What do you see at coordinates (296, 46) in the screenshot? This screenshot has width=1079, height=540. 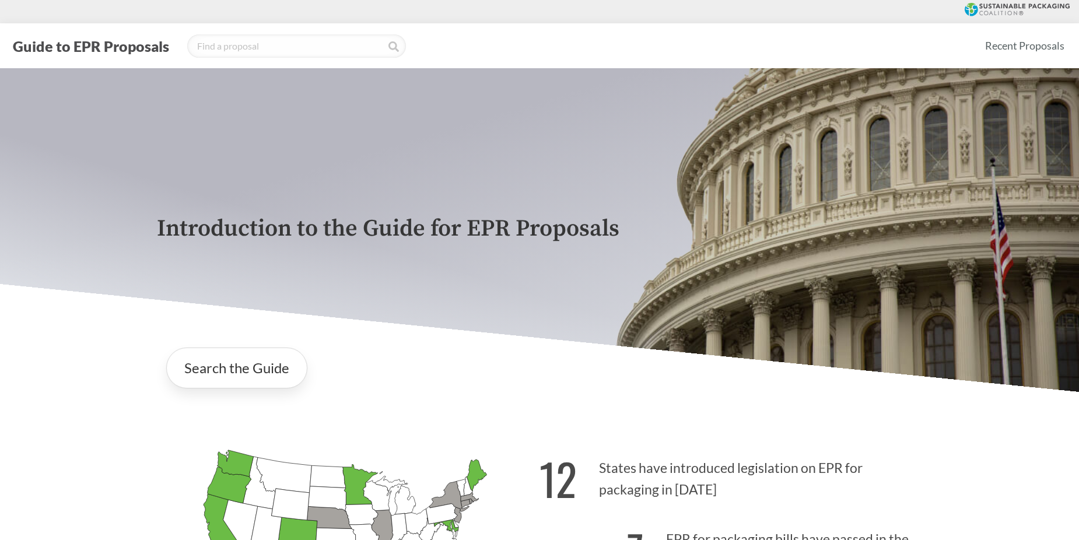 I see `input: Find a proposal` at bounding box center [296, 46].